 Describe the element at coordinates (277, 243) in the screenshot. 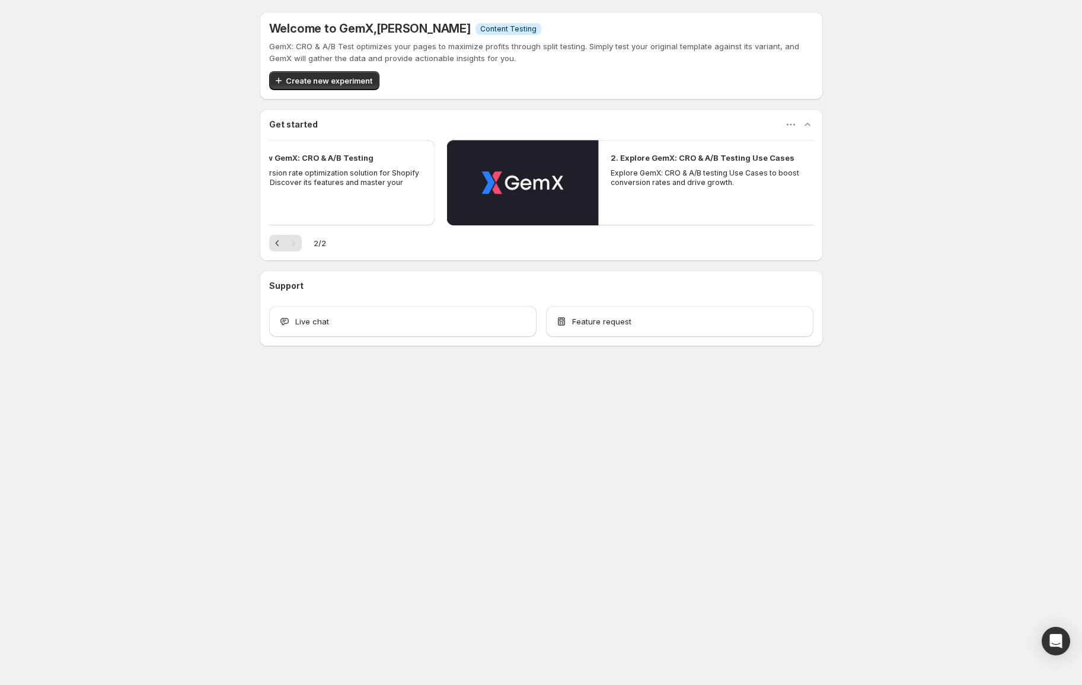

I see `button: Previous` at that location.